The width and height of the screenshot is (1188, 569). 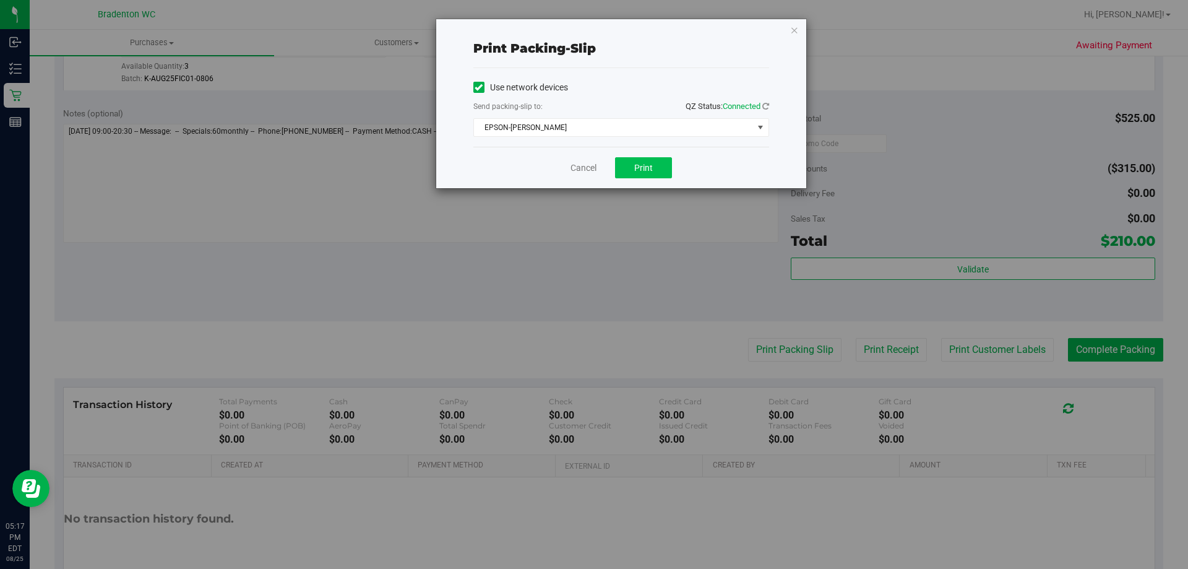 I want to click on span: Print, so click(x=644, y=168).